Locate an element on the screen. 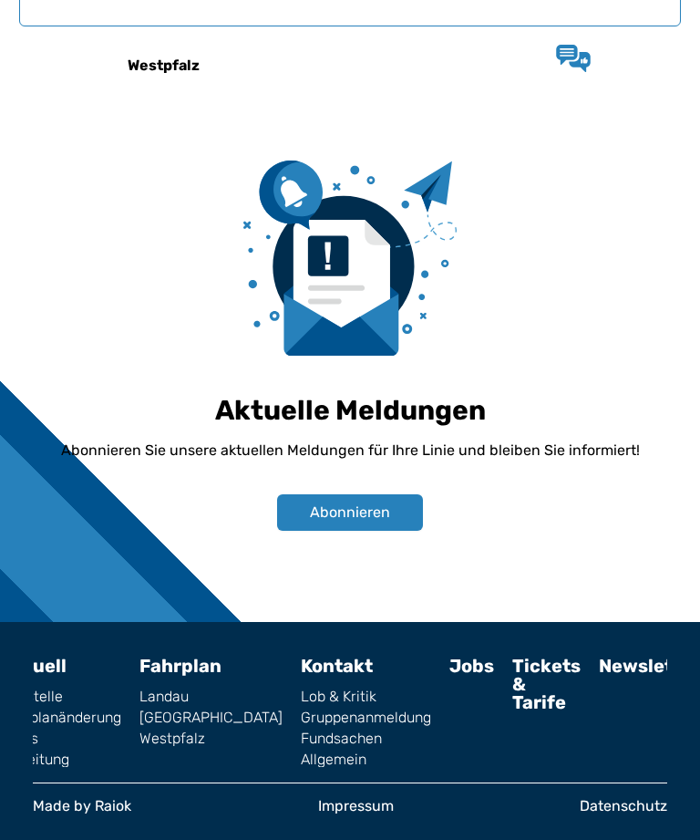 The height and width of the screenshot is (840, 700). img: QNV Logo is located at coordinates (82, 58).